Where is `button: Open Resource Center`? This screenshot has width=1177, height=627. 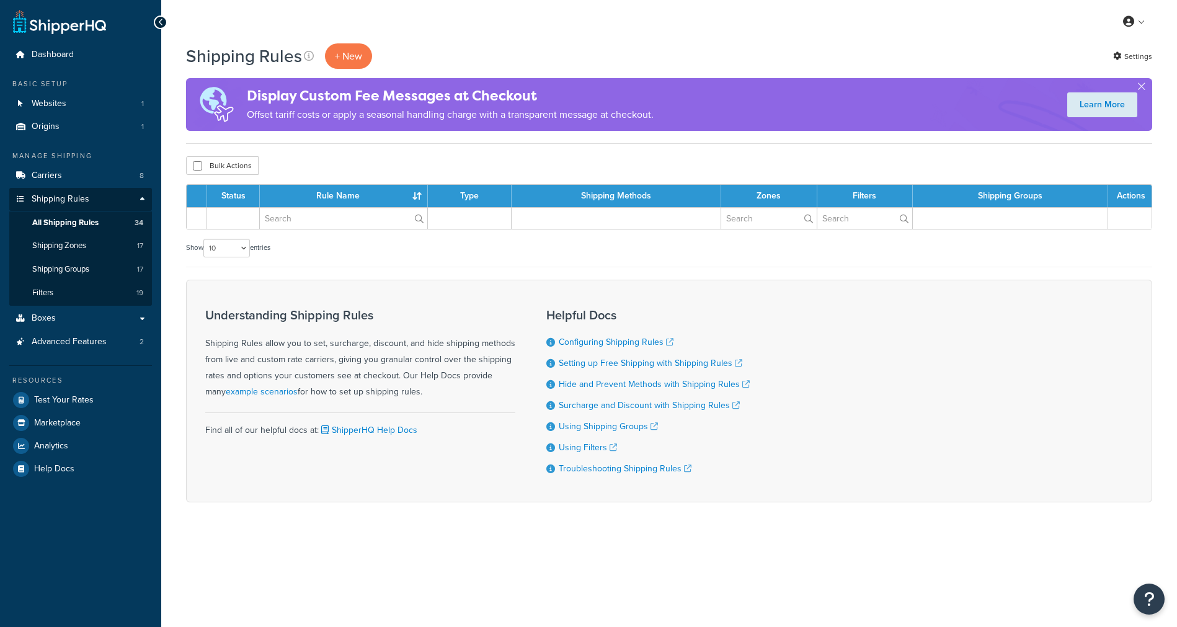 button: Open Resource Center is located at coordinates (1149, 599).